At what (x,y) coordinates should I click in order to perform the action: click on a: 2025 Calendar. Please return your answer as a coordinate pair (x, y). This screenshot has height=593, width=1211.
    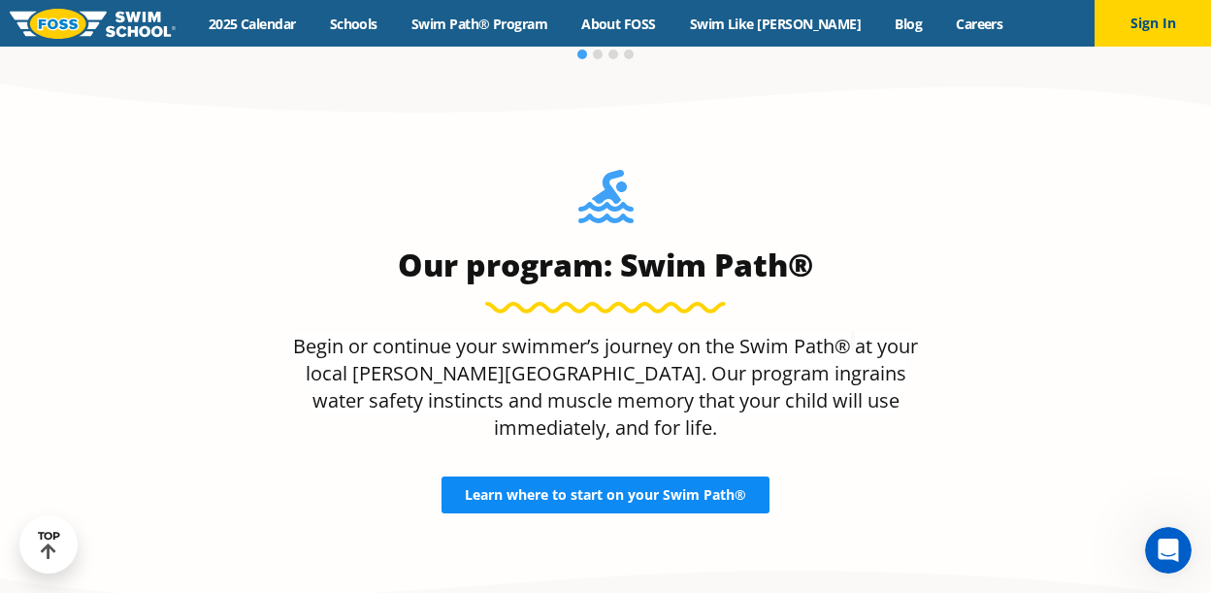
    Looking at the image, I should click on (251, 23).